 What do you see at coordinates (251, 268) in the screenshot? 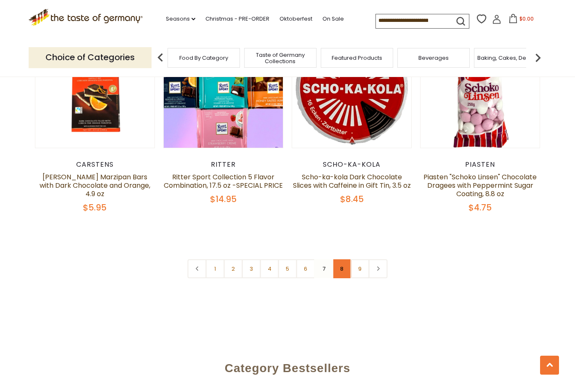
I see `a: 3` at bounding box center [251, 268].